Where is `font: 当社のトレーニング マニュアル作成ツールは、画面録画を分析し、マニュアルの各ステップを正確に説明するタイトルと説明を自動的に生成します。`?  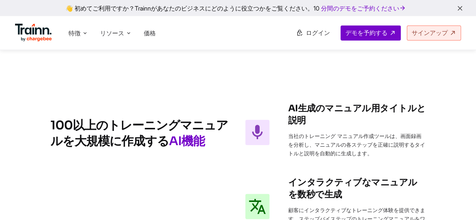
font: 当社のトレーニング マニュアル作成ツールは、画面録画を分析し、マニュアルの各ステップを正確に説明するタイトルと説明を自動的に生成します。 is located at coordinates (357, 144).